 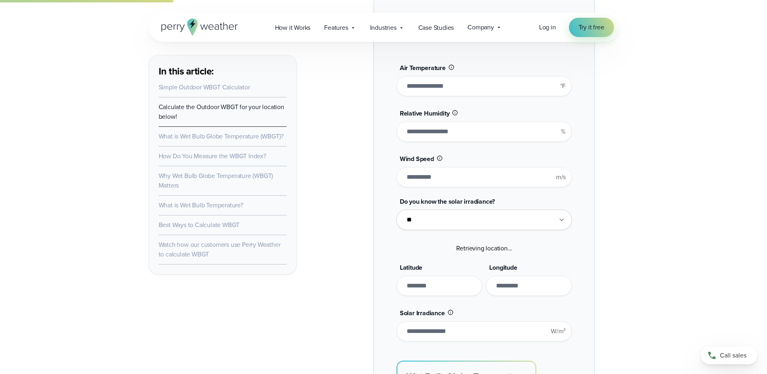 What do you see at coordinates (436, 28) in the screenshot?
I see `span: Case Studies` at bounding box center [436, 28].